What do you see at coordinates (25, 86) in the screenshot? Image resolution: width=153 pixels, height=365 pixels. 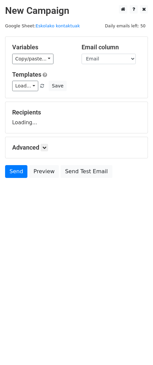 I see `a: Load...` at bounding box center [25, 86].